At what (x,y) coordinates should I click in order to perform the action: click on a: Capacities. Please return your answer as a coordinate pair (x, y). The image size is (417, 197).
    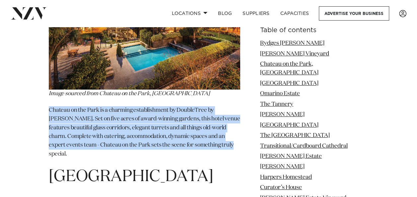
    Looking at the image, I should click on (295, 13).